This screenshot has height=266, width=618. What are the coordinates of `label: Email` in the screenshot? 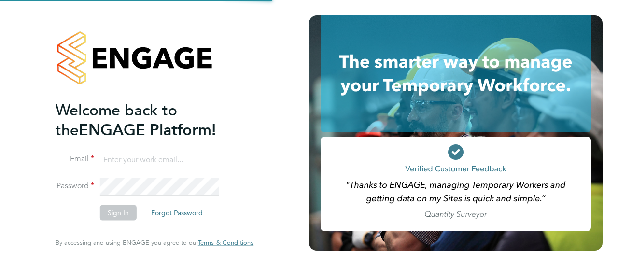 It's located at (75, 159).